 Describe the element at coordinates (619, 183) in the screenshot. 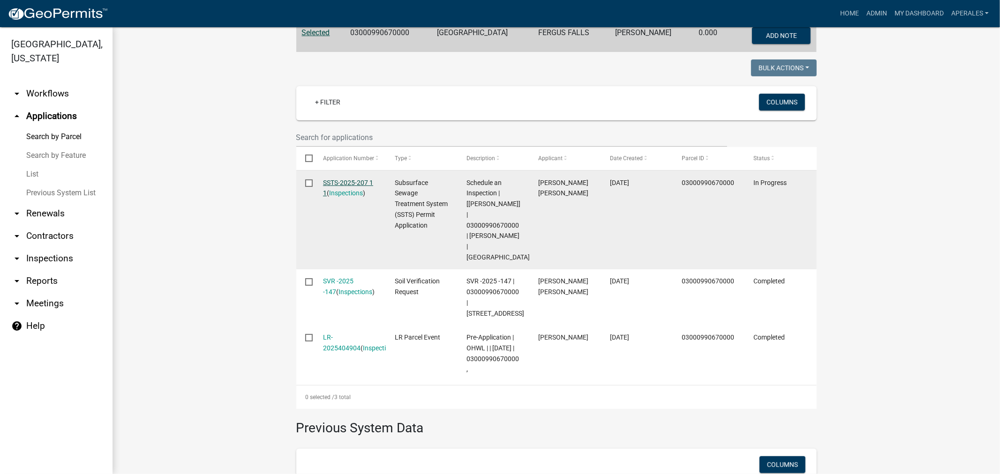

I see `span: 06/23/2025` at that location.